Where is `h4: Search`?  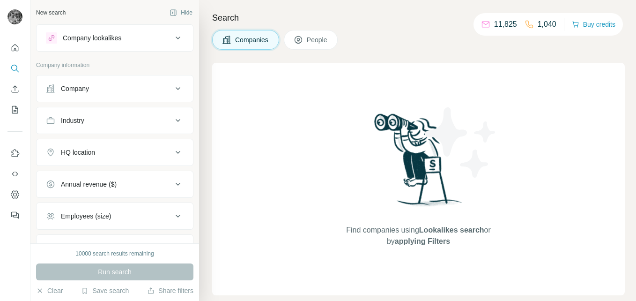
h4: Search is located at coordinates (418, 18).